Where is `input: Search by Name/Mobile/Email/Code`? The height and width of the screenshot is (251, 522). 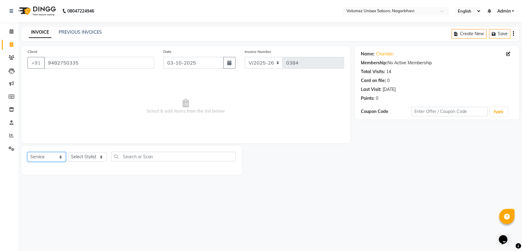 input: Search by Name/Mobile/Email/Code is located at coordinates (99, 63).